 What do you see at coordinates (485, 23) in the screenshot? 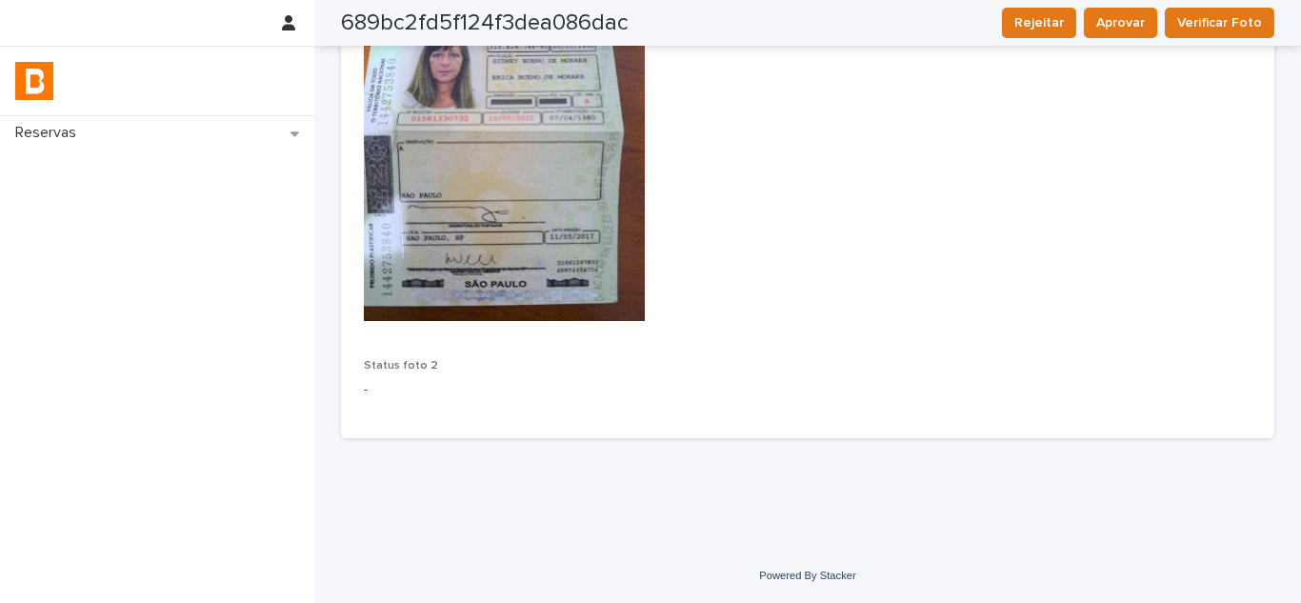
I see `h2: 689bc2fd5f124f3dea086dac` at bounding box center [485, 23].